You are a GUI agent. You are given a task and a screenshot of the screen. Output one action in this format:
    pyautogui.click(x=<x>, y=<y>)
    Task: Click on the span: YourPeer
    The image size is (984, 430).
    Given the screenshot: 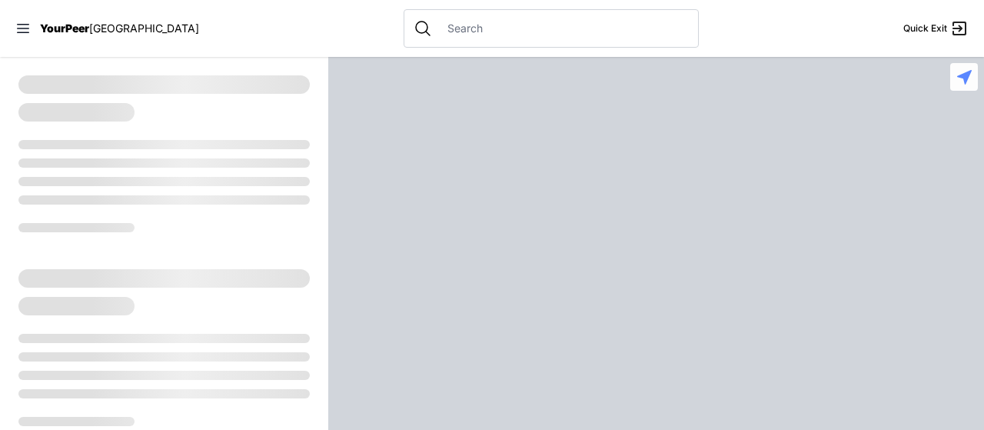 What is the action you would take?
    pyautogui.click(x=65, y=28)
    